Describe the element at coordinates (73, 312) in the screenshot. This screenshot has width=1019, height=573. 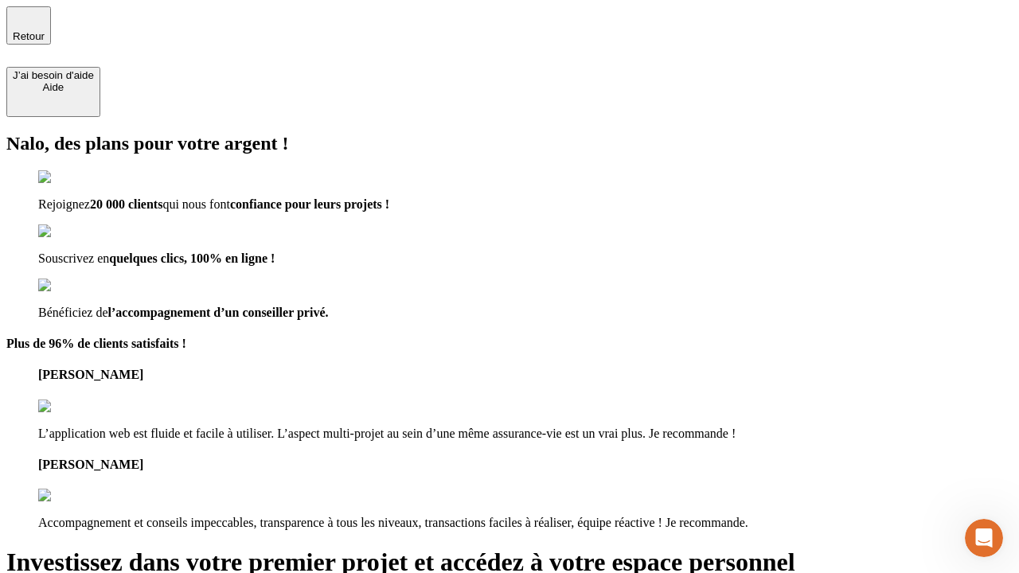
I see `span: Bénéficiez de` at that location.